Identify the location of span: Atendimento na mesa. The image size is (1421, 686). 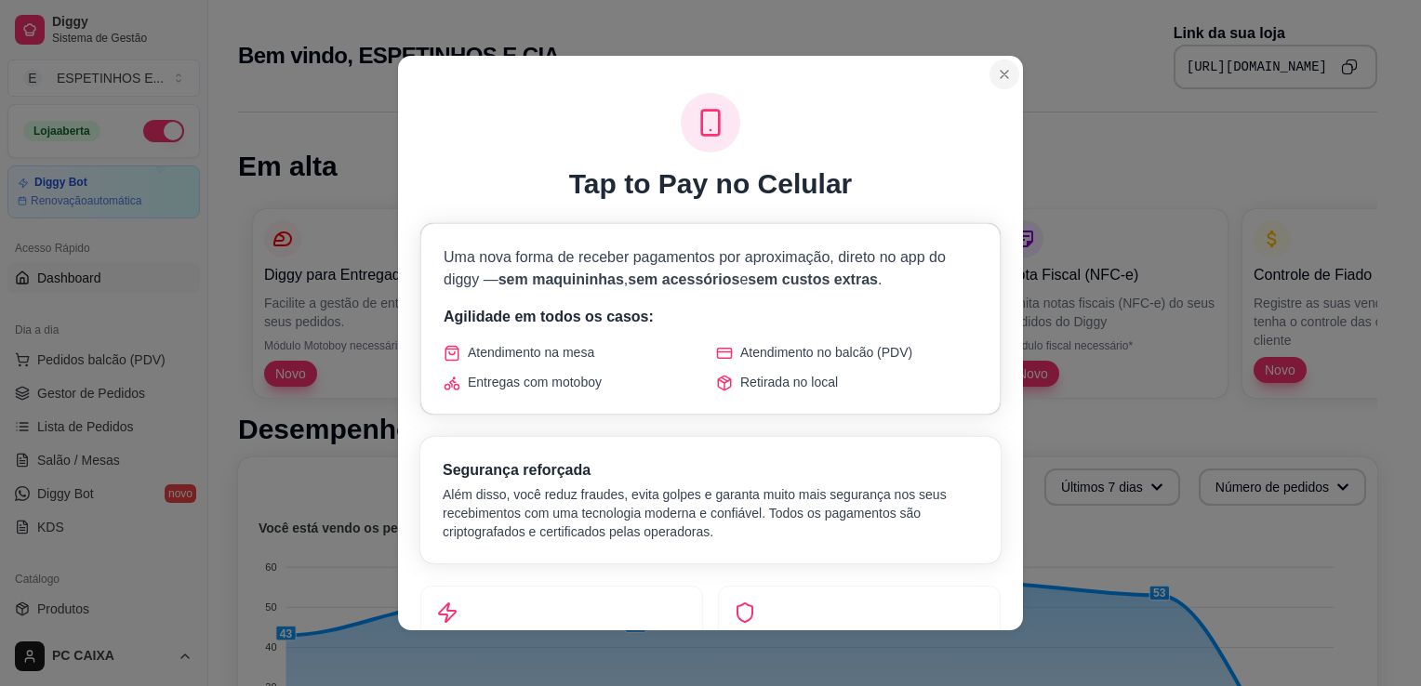
(531, 352).